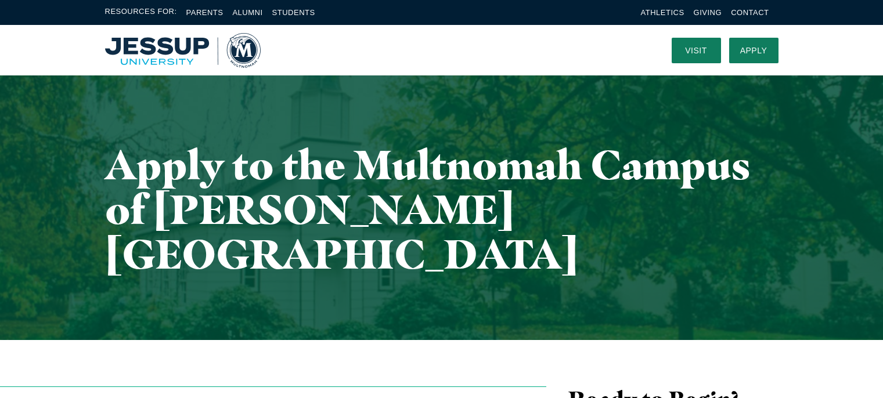 The height and width of the screenshot is (398, 883). I want to click on a: Contact, so click(749, 12).